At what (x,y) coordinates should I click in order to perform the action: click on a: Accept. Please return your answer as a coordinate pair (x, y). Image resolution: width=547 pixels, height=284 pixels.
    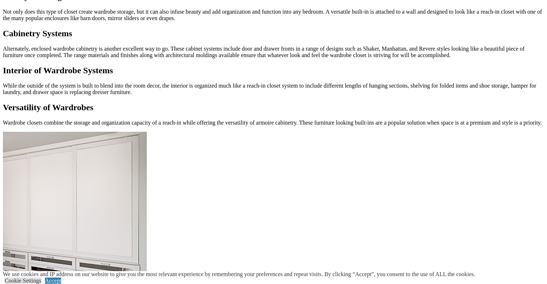
    Looking at the image, I should click on (53, 281).